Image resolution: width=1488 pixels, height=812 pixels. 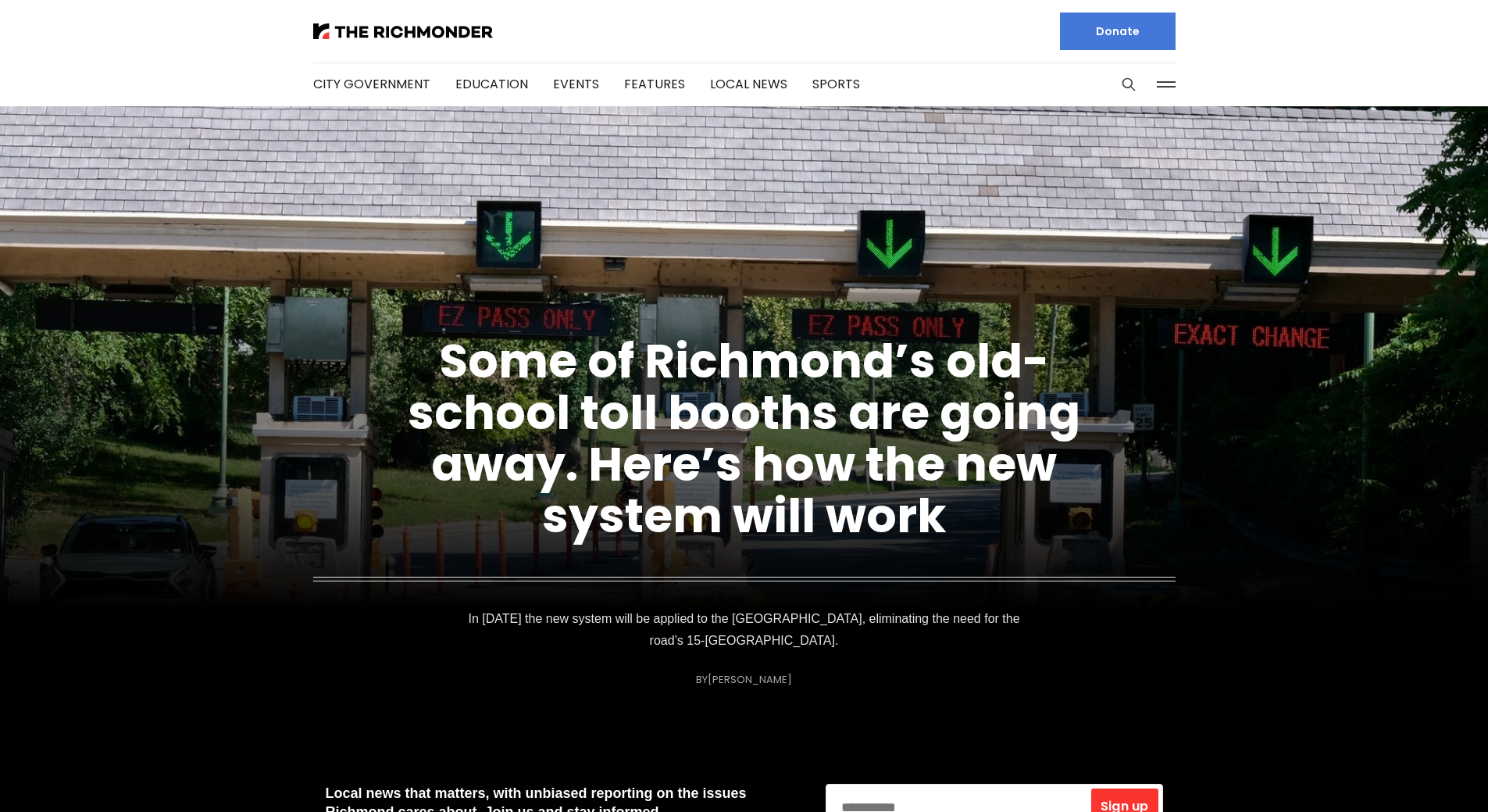 What do you see at coordinates (372, 84) in the screenshot?
I see `a: City Government` at bounding box center [372, 84].